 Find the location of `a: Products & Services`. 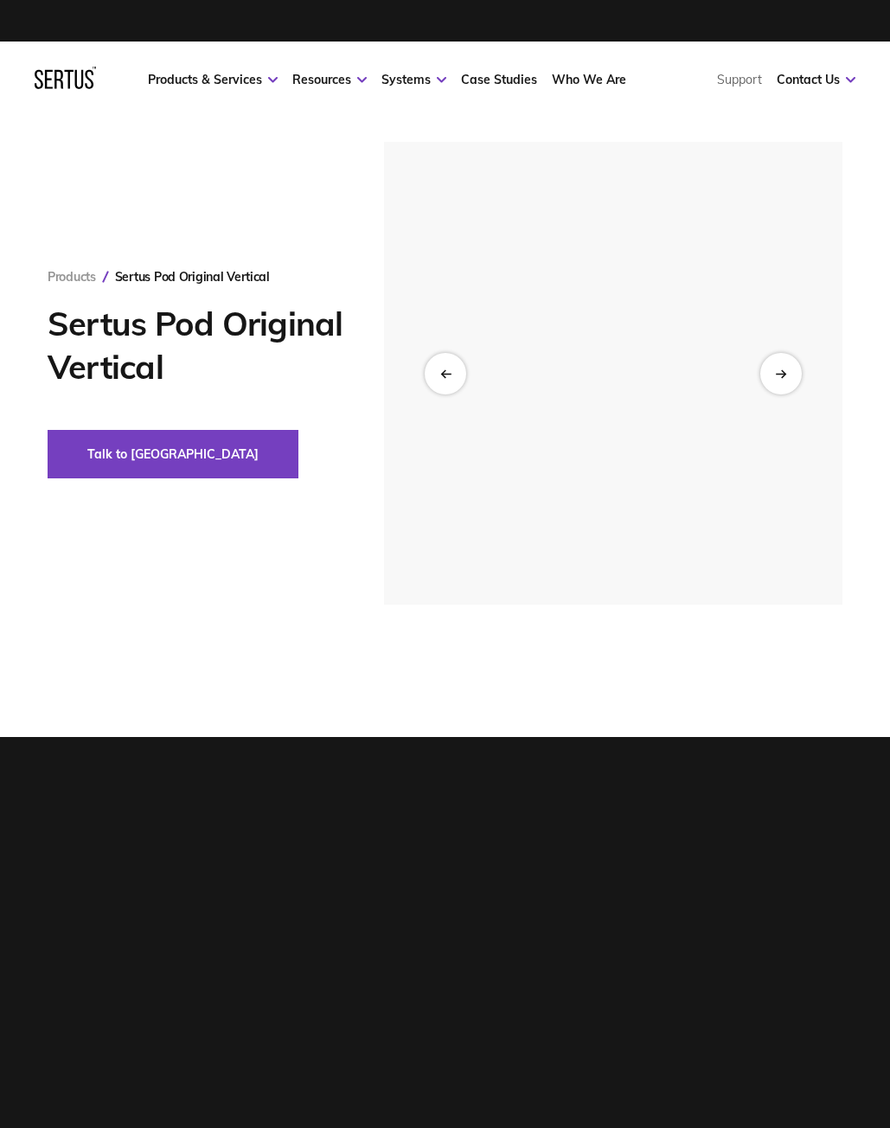

a: Products & Services is located at coordinates (213, 80).